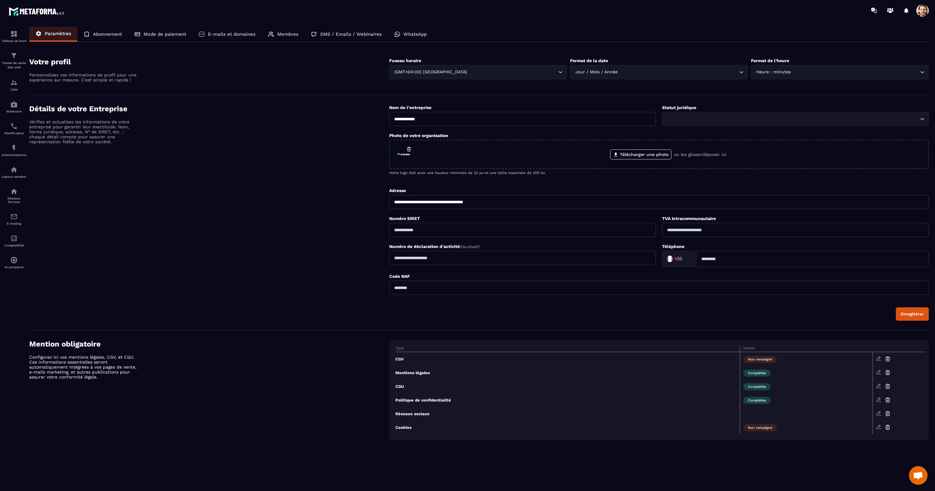 This screenshot has height=491, width=935. Describe the element at coordinates (58, 34) in the screenshot. I see `p: Paramètres` at that location.